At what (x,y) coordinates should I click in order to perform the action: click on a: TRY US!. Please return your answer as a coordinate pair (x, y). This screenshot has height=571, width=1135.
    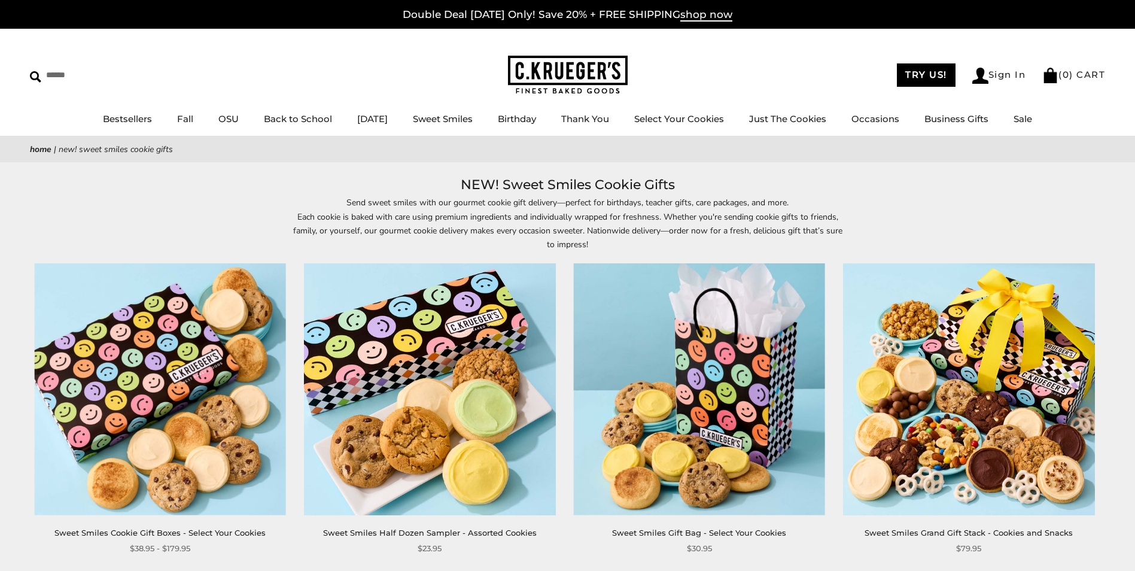
    Looking at the image, I should click on (926, 75).